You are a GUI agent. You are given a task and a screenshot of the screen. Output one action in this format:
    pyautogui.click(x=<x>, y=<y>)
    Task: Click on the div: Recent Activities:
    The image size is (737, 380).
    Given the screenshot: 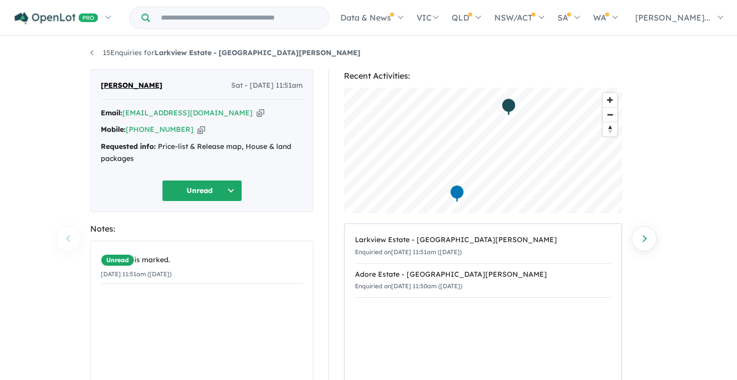 What is the action you would take?
    pyautogui.click(x=483, y=76)
    